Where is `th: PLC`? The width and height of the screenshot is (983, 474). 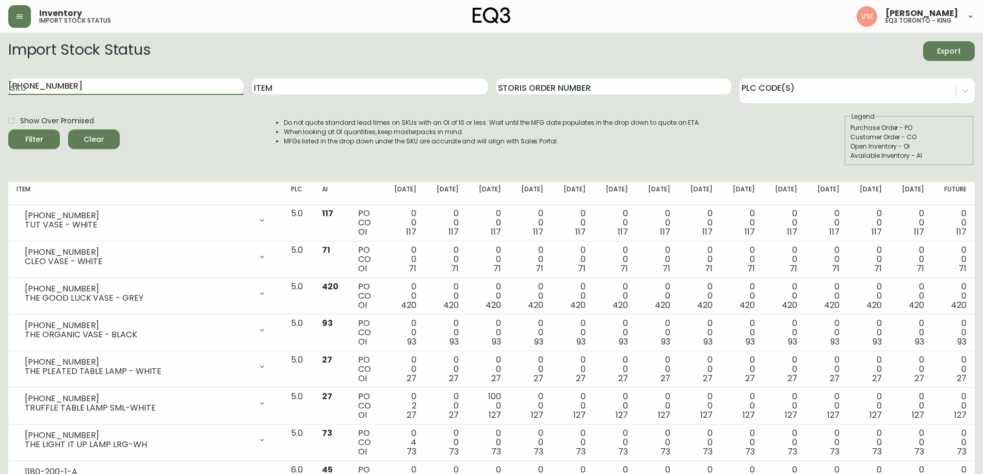
th: PLC is located at coordinates (298, 193).